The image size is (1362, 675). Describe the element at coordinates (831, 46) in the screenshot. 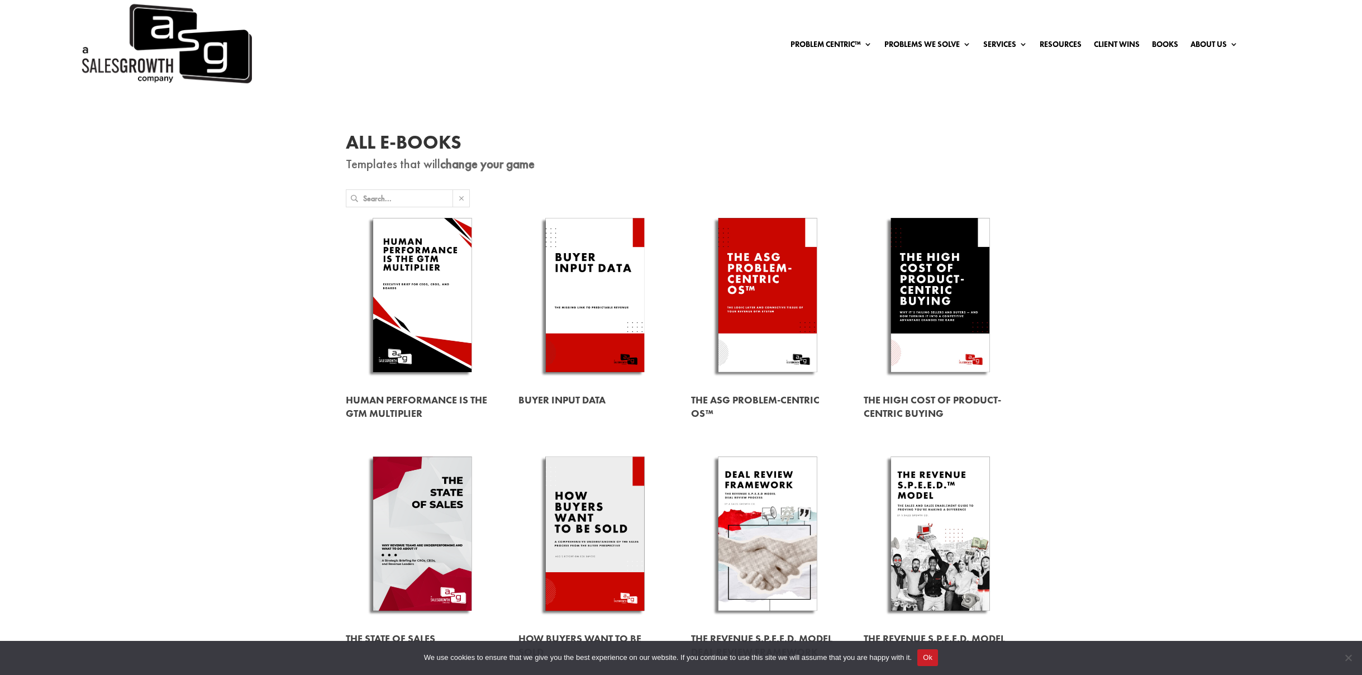

I see `a: Problem Centric™` at that location.